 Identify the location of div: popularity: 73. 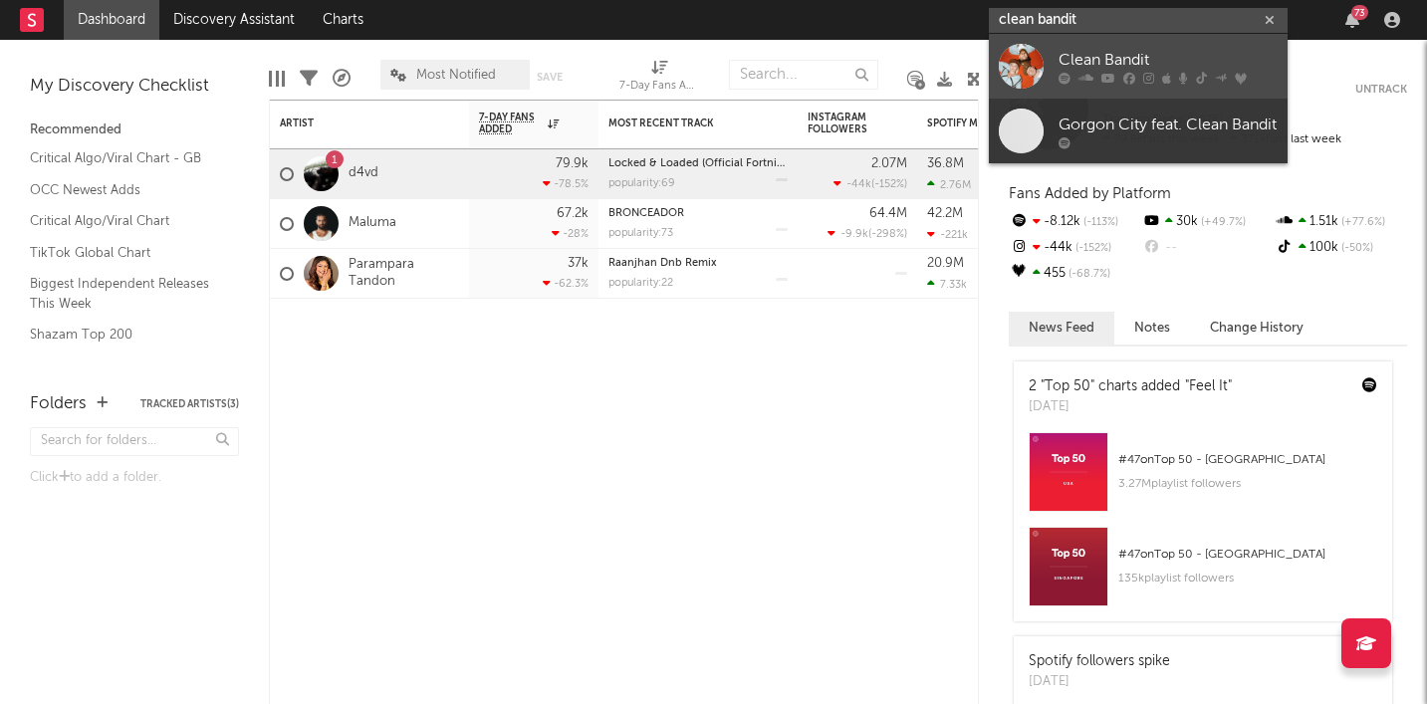
(640, 233).